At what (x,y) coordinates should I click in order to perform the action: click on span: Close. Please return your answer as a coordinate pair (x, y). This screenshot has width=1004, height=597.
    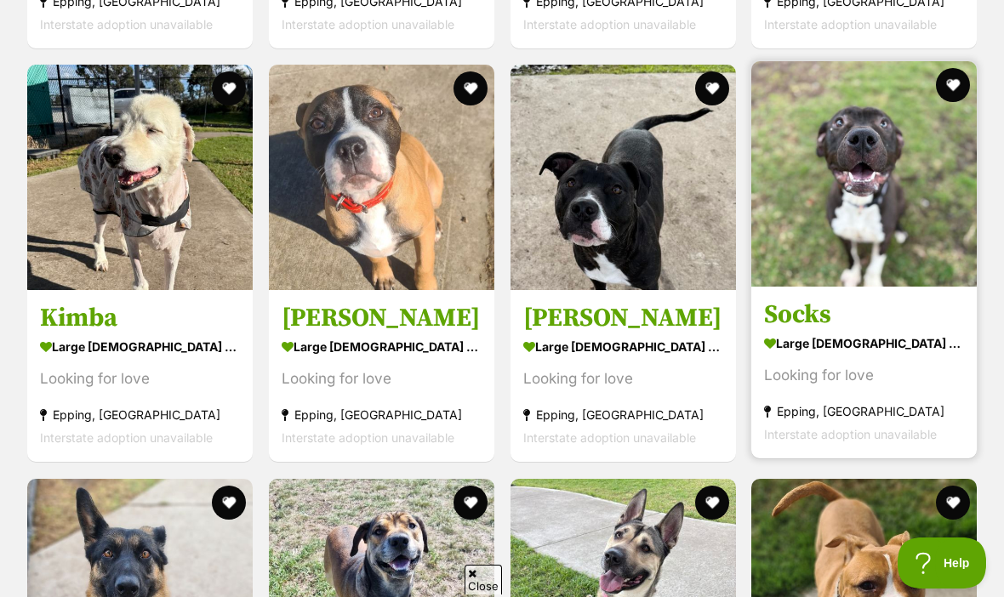
    Looking at the image, I should click on (483, 579).